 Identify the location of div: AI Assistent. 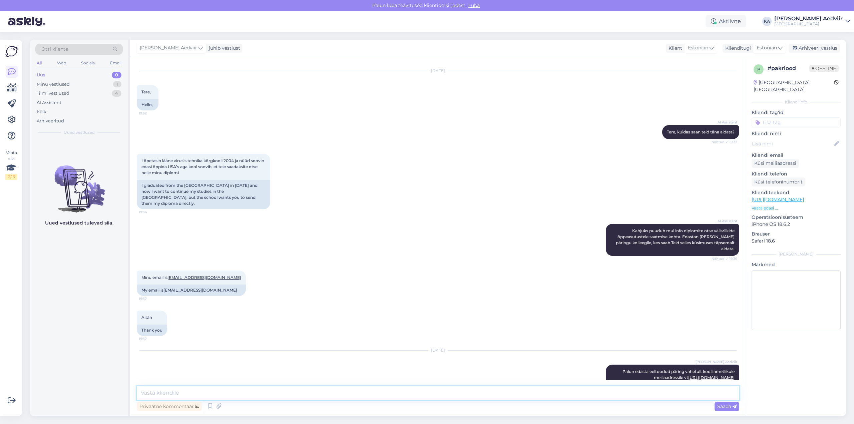
(49, 103).